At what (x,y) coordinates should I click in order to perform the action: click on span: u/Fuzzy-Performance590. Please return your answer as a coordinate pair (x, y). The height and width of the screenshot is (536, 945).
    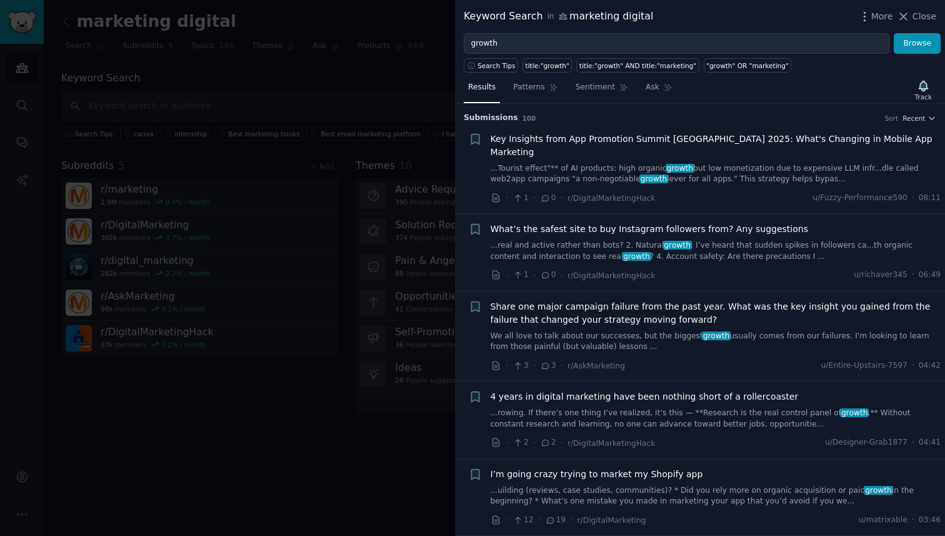
    Looking at the image, I should click on (859, 198).